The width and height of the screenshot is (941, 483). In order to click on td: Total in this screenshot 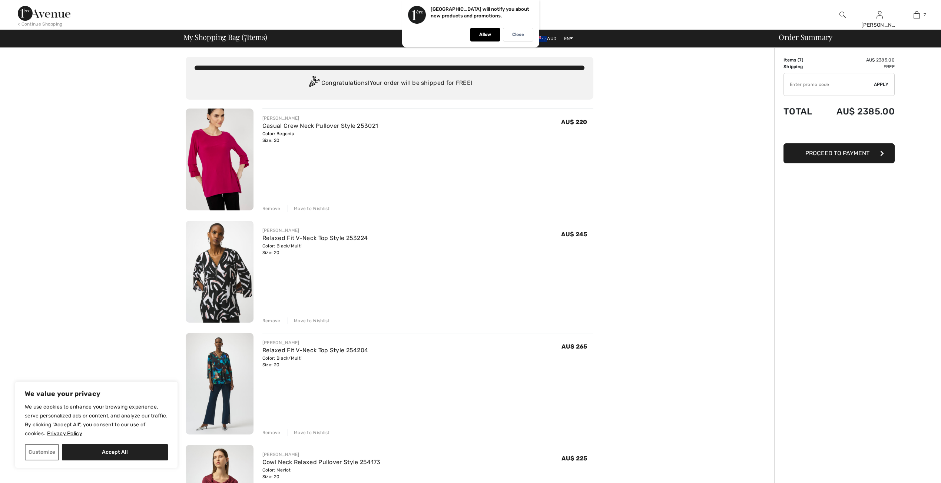, I will do `click(802, 112)`.